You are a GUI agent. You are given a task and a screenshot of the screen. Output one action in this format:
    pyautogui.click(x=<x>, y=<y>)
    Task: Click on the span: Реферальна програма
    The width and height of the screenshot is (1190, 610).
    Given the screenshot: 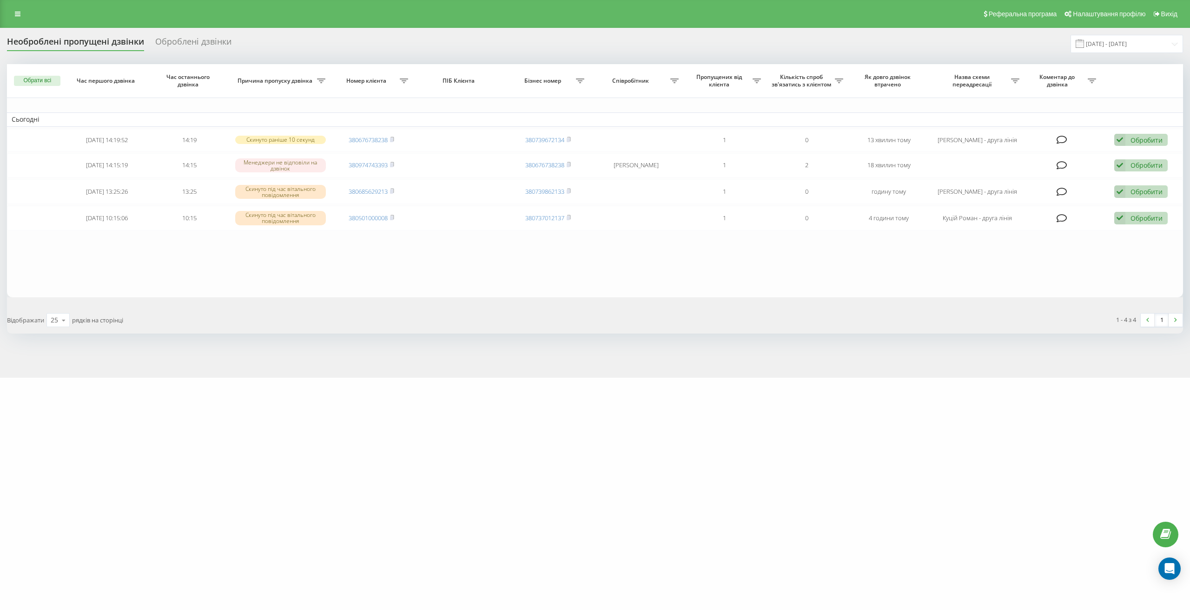 What is the action you would take?
    pyautogui.click(x=1023, y=14)
    